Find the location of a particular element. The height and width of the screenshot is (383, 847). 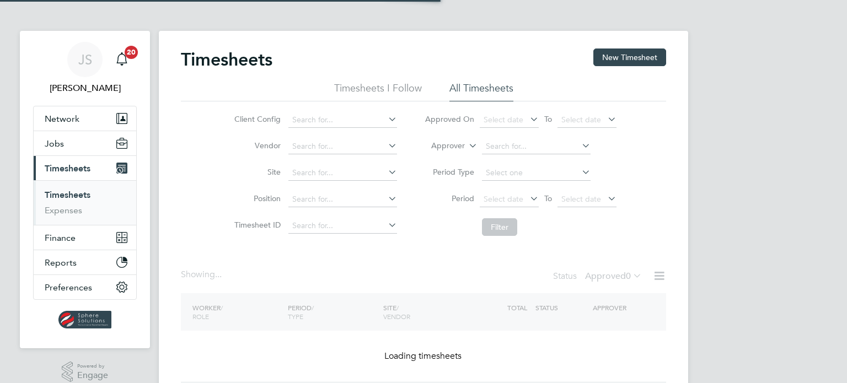

label: Timesheet ID is located at coordinates (256, 225).